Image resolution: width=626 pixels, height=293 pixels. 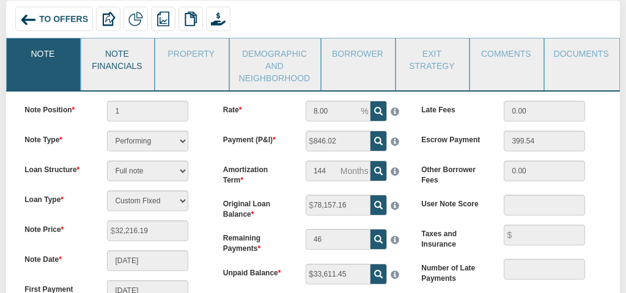 What do you see at coordinates (56, 168) in the screenshot?
I see `label: Loan Structure` at bounding box center [56, 168].